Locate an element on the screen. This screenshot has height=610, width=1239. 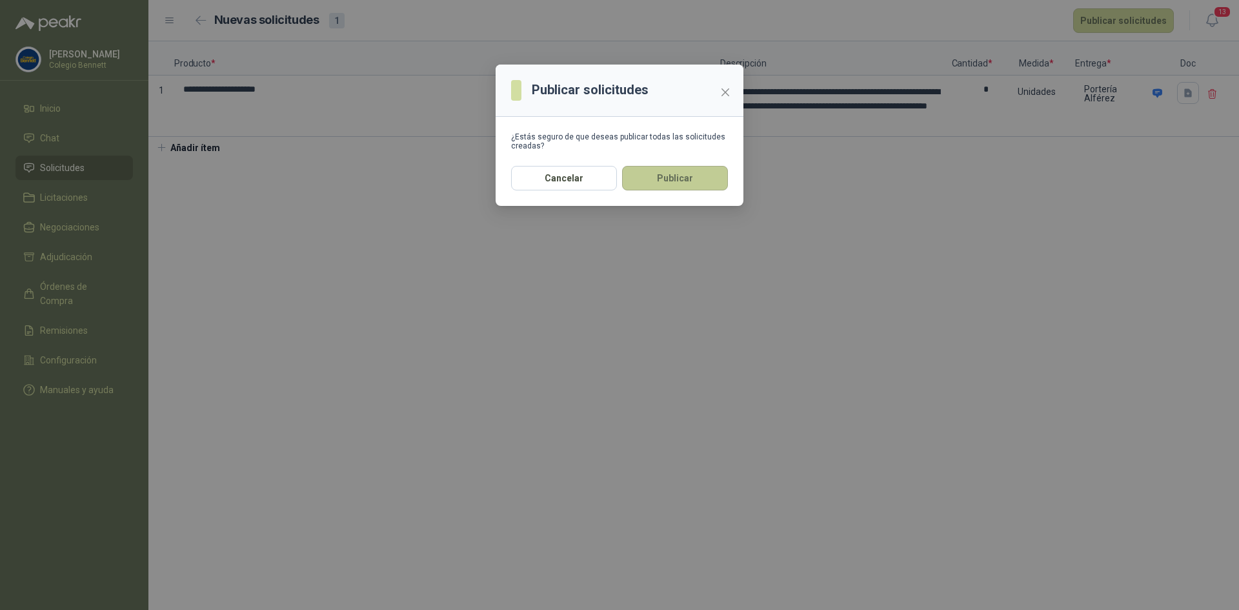
button: Close is located at coordinates (726, 92).